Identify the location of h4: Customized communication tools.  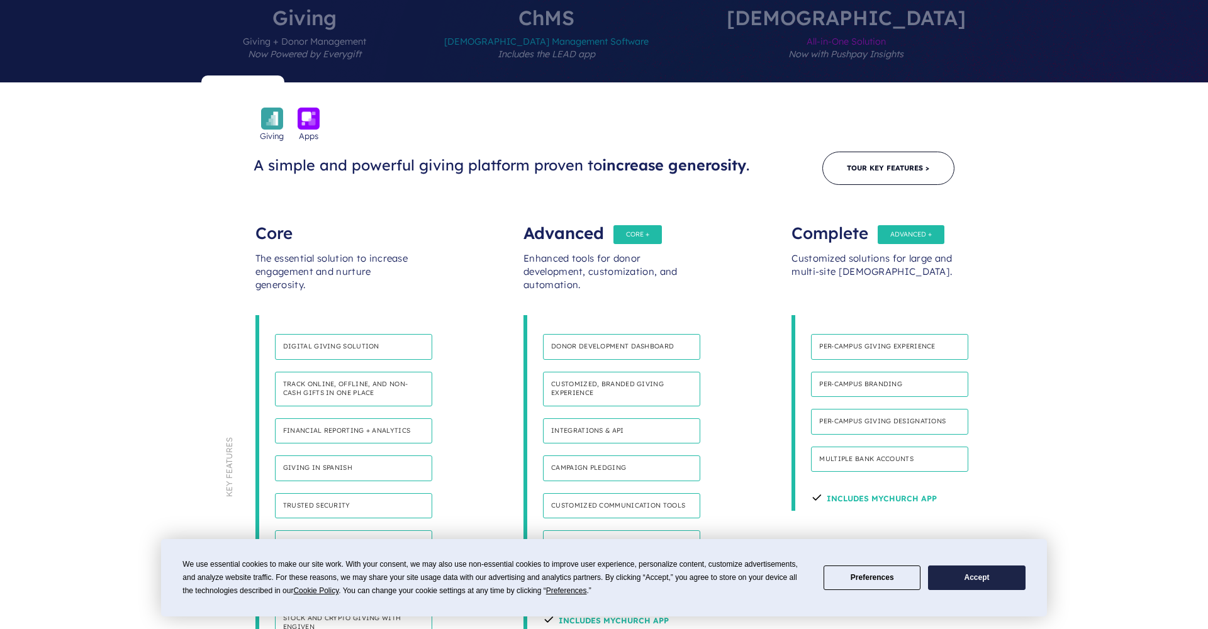
(622, 506).